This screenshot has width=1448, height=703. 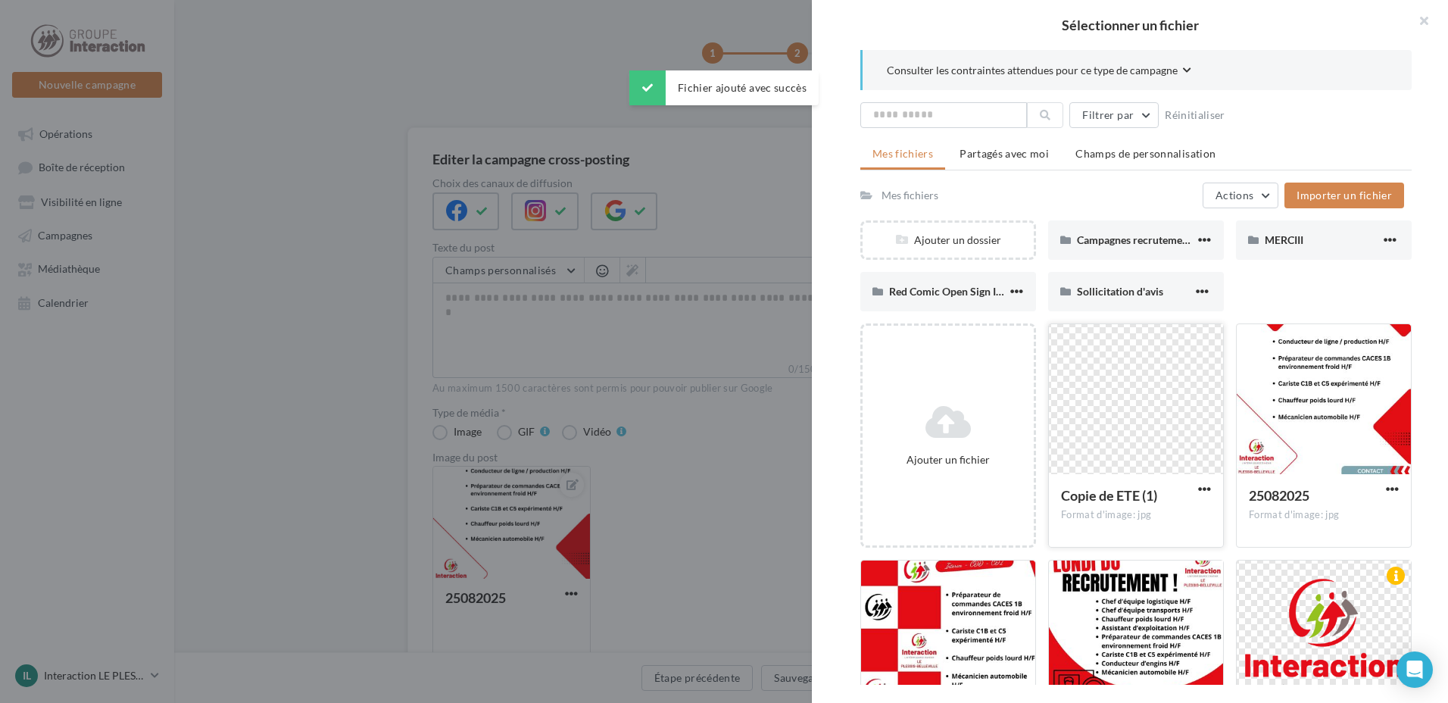 What do you see at coordinates (1279, 495) in the screenshot?
I see `span: 25082025` at bounding box center [1279, 495].